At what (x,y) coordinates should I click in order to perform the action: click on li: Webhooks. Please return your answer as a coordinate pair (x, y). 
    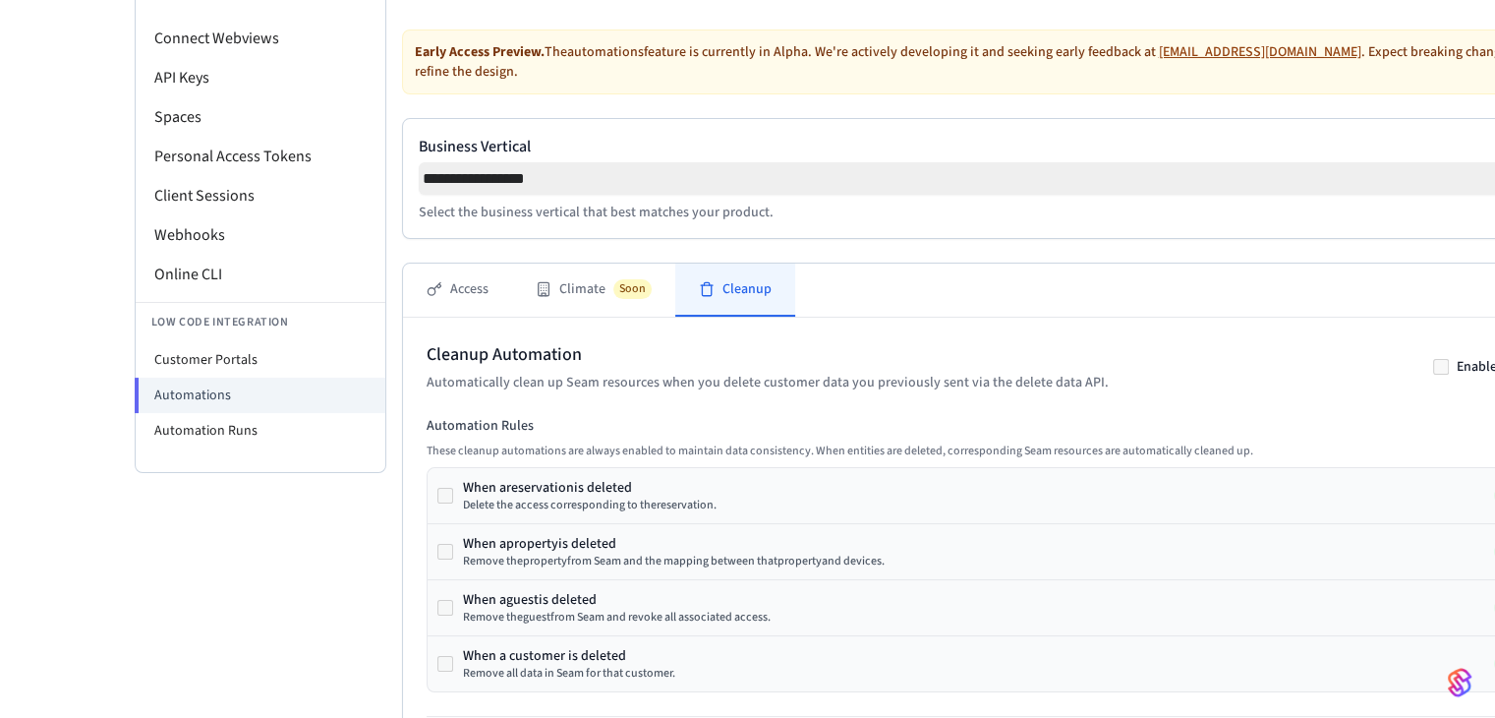
    Looking at the image, I should click on (261, 235).